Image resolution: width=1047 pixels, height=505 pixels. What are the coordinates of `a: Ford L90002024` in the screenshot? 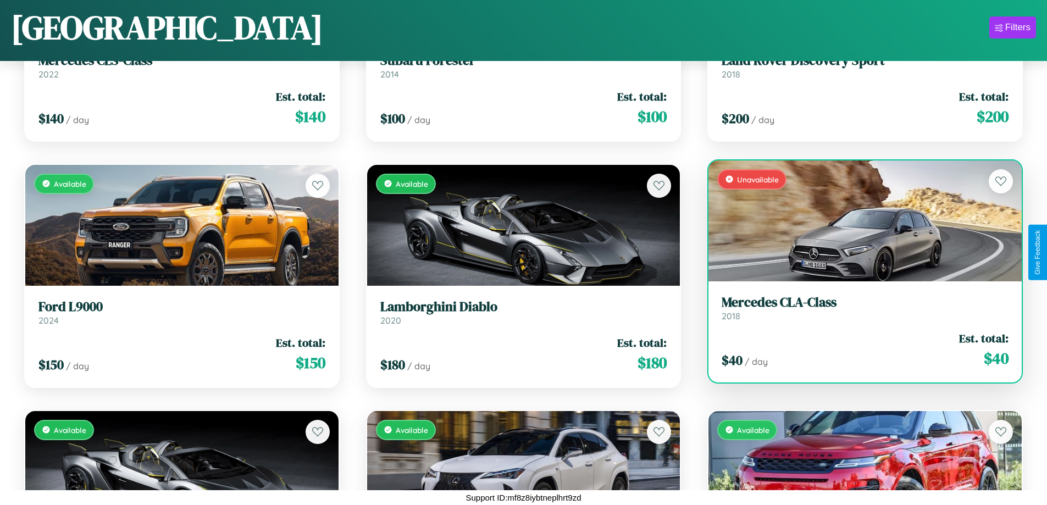 It's located at (182, 312).